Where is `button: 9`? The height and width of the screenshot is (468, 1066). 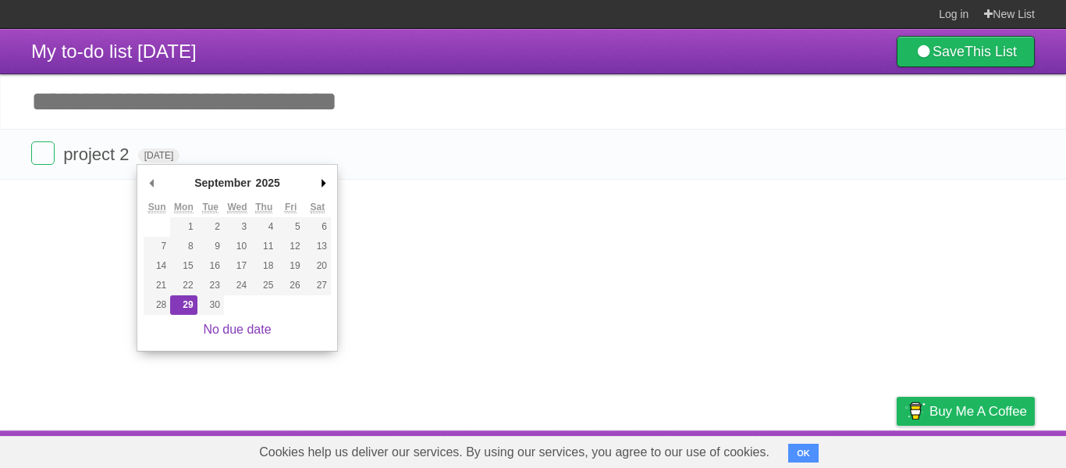 button: 9 is located at coordinates (211, 246).